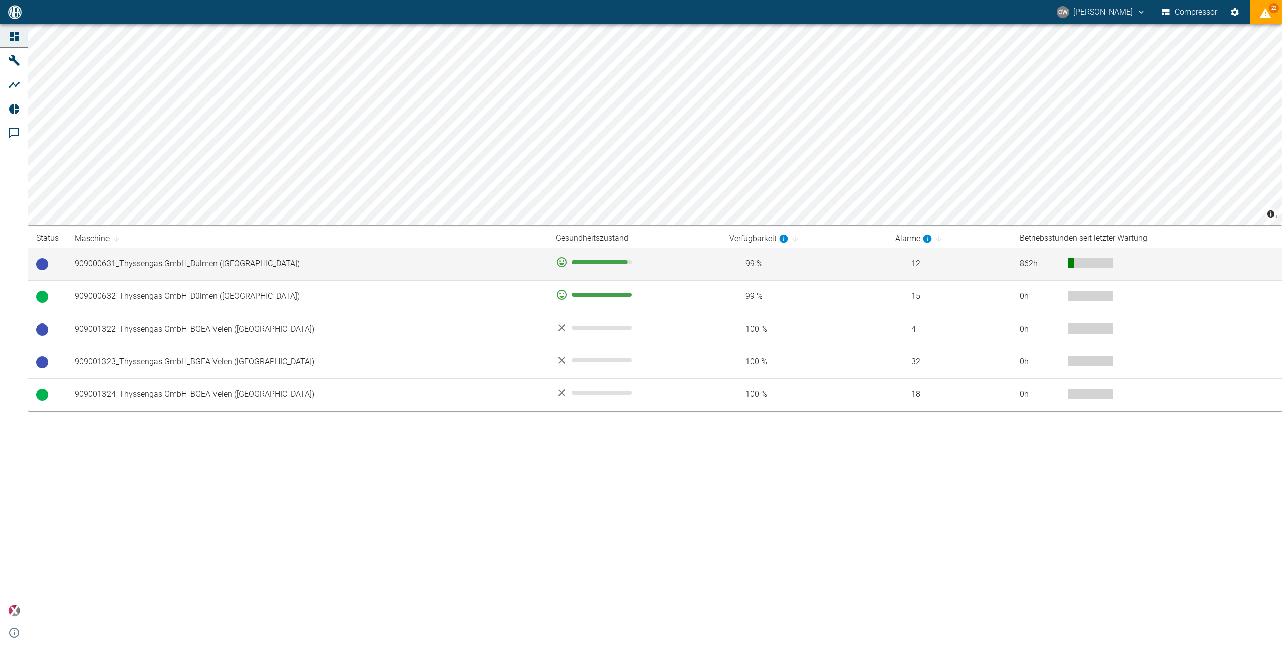 Image resolution: width=1282 pixels, height=649 pixels. Describe the element at coordinates (949, 296) in the screenshot. I see `span: 15` at that location.